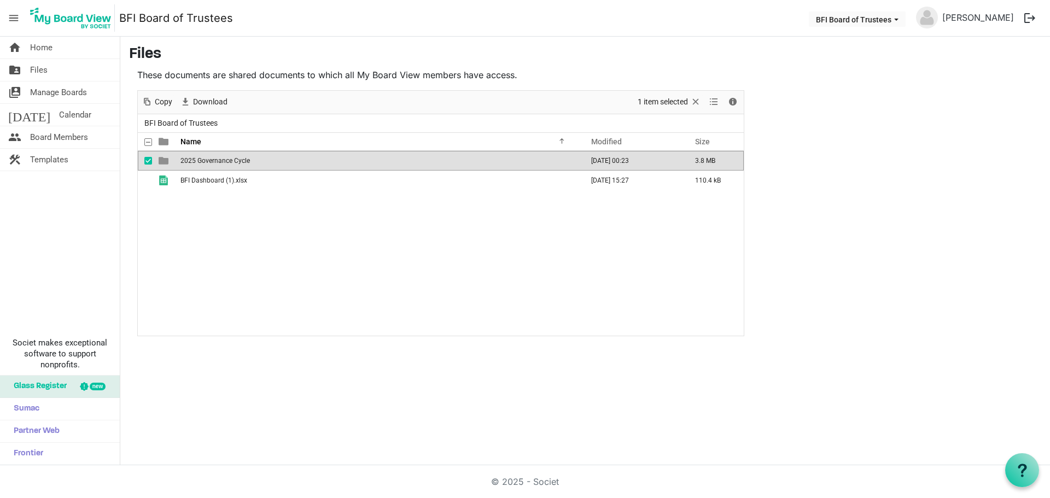 The image size is (1050, 498). What do you see at coordinates (204, 102) in the screenshot?
I see `button: Download` at bounding box center [204, 102].